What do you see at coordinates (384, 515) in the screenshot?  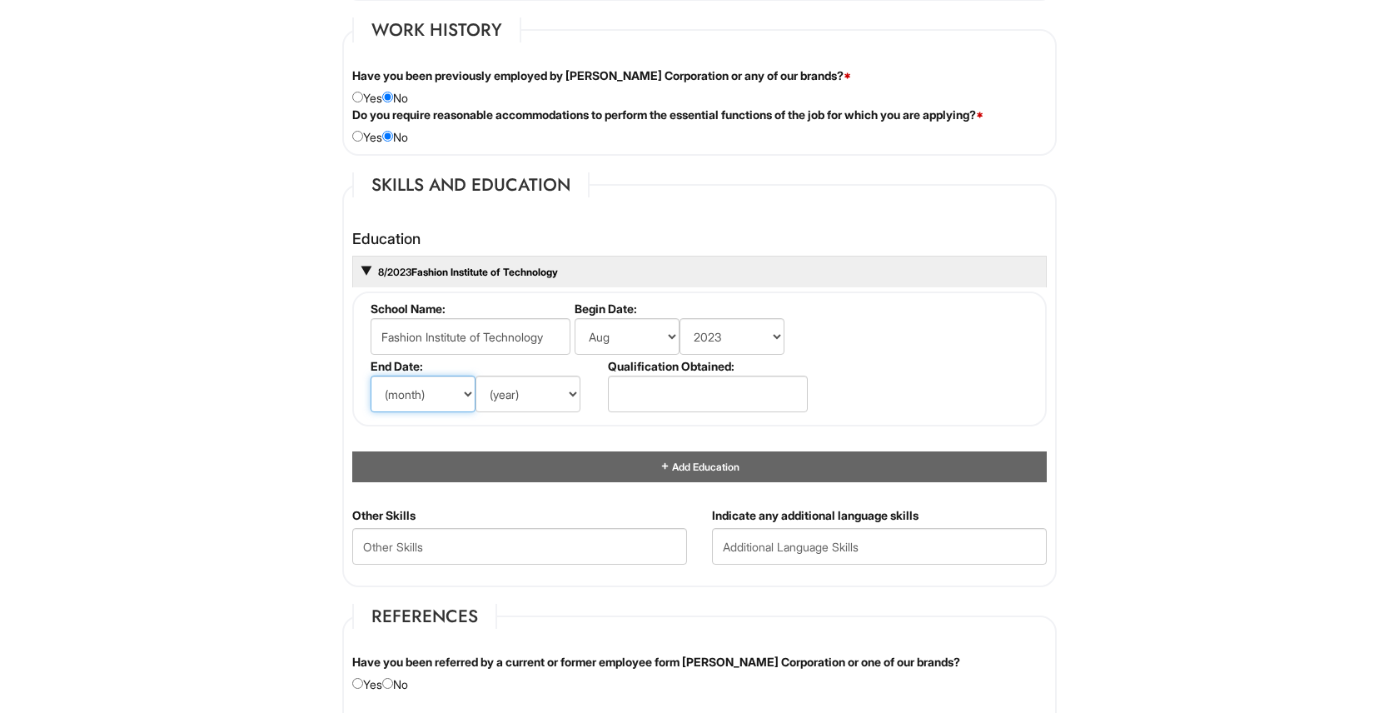 I see `label: Other Skills` at bounding box center [384, 515].